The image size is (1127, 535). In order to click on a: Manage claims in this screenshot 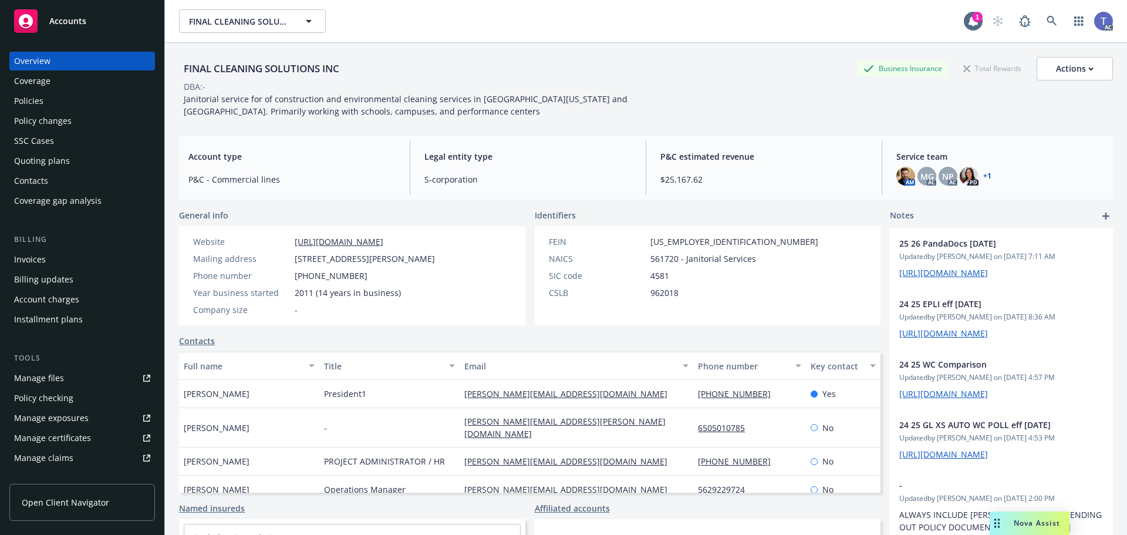, I will do `click(82, 458)`.